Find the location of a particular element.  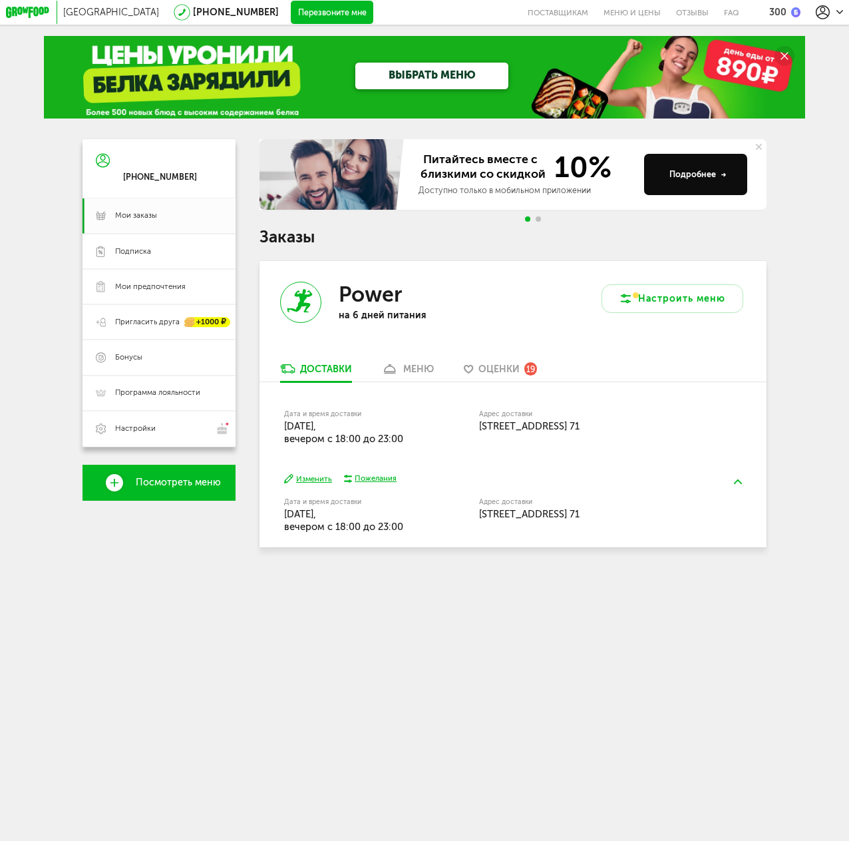

button: Изменить is located at coordinates (308, 479).